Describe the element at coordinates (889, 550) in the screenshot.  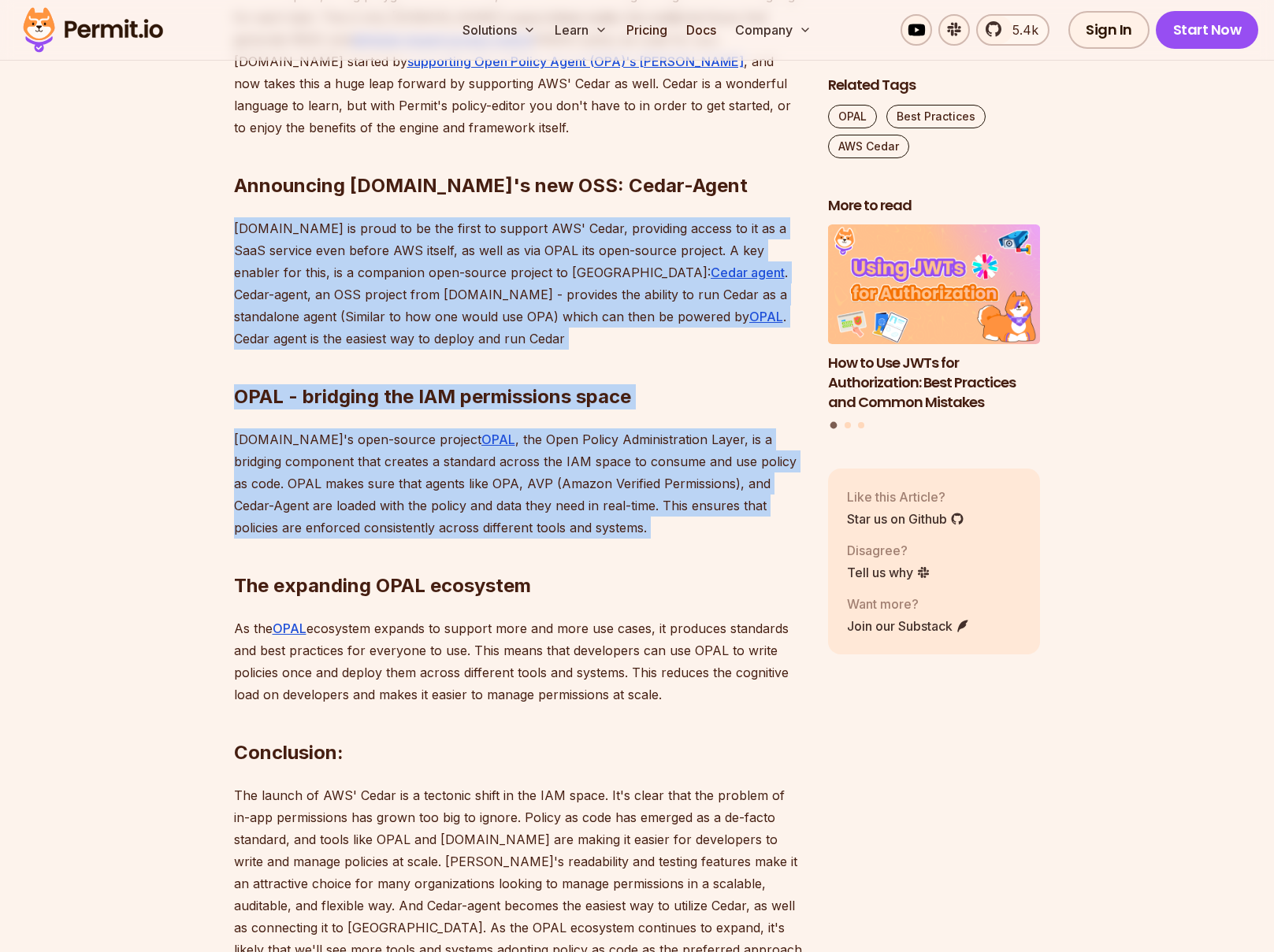
I see `p: Disagree?` at that location.